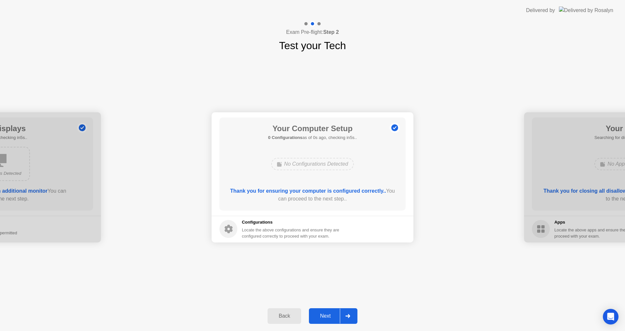  What do you see at coordinates (333, 316) in the screenshot?
I see `button: Next` at bounding box center [333, 316].